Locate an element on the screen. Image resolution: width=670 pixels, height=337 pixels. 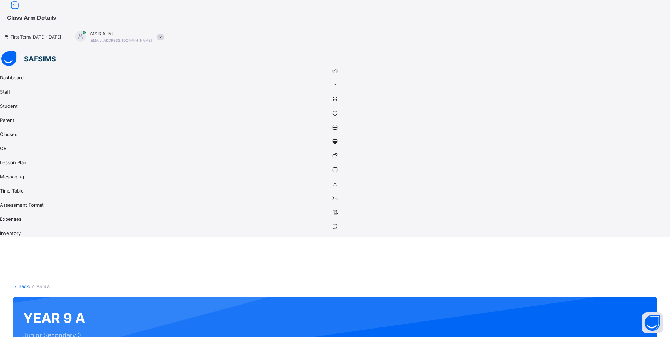
img: safsims is located at coordinates (29, 59).